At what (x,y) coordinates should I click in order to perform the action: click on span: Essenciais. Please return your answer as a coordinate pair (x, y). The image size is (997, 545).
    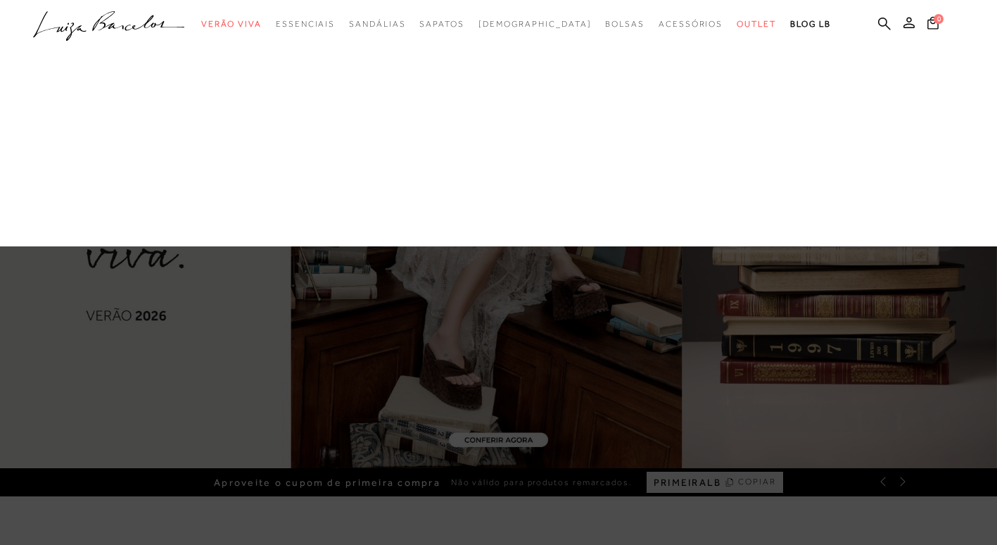
    Looking at the image, I should click on (305, 24).